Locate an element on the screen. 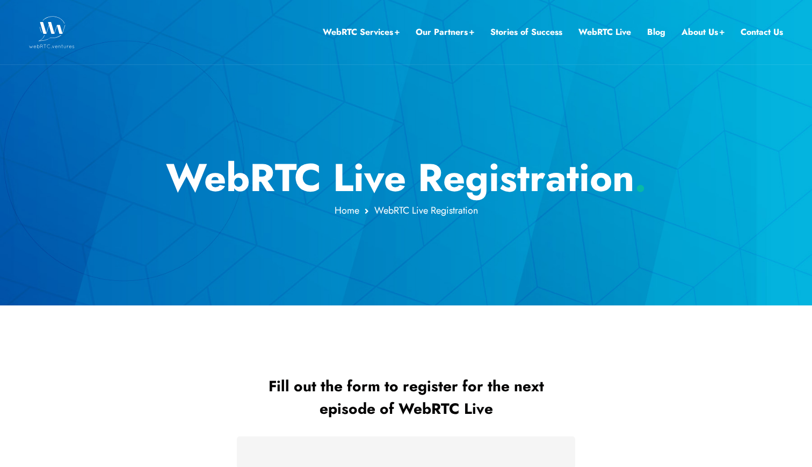  a: Contact Us is located at coordinates (762, 32).